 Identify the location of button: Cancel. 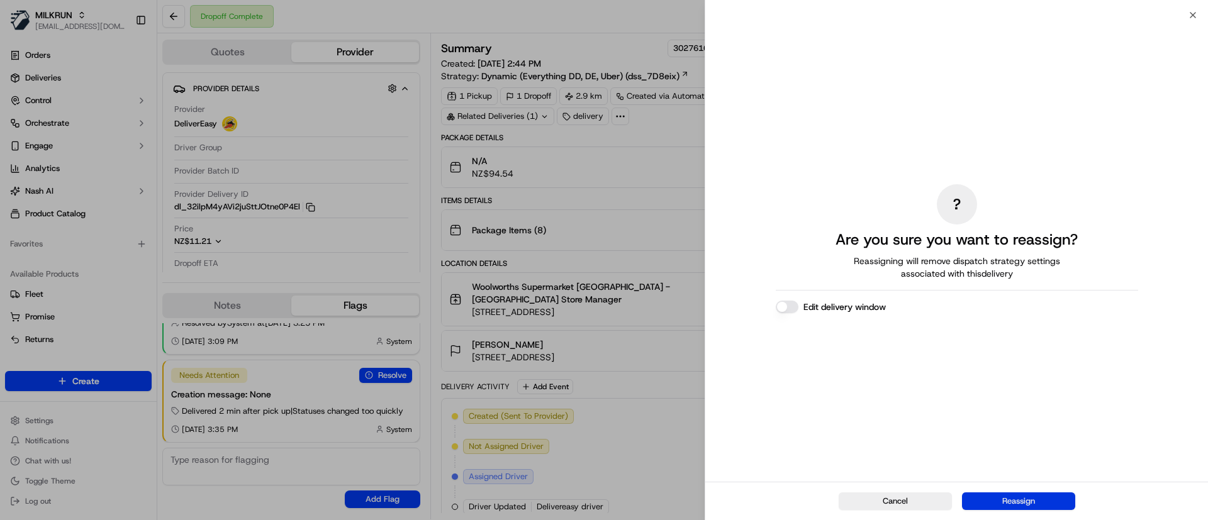
(895, 501).